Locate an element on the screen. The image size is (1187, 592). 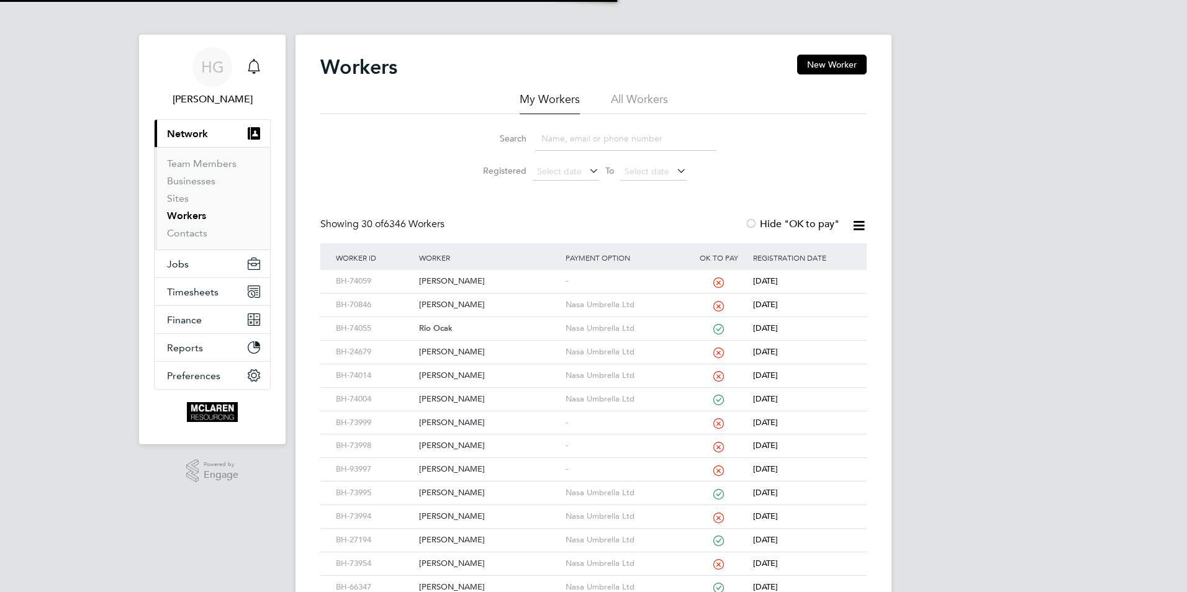
div: OK to pay is located at coordinates (718, 258).